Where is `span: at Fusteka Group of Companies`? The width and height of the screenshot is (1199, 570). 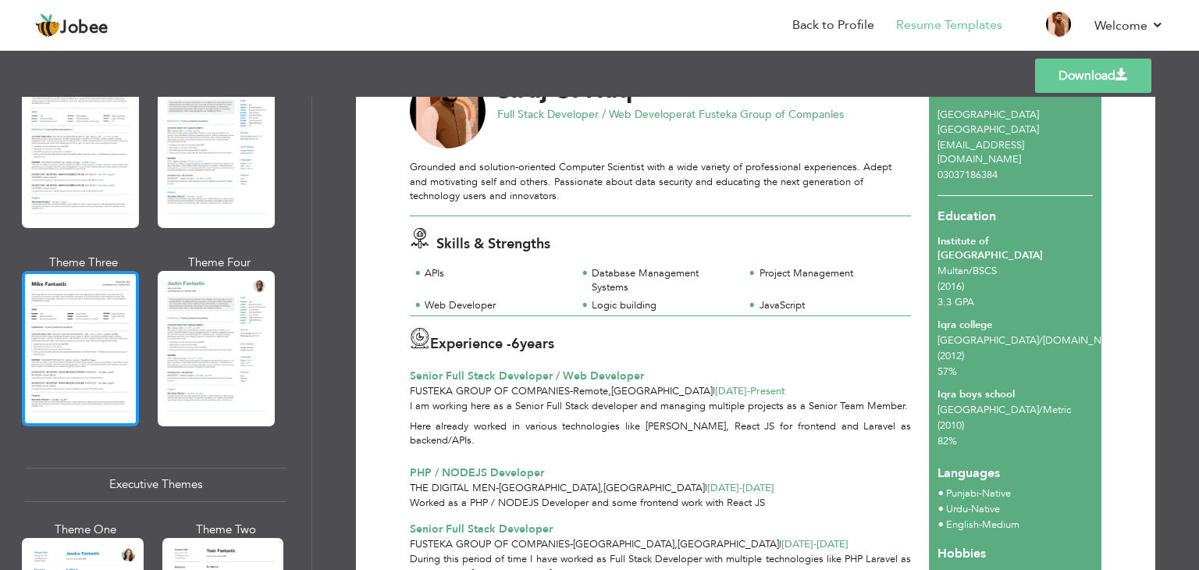
span: at Fusteka Group of Companies is located at coordinates (765, 114).